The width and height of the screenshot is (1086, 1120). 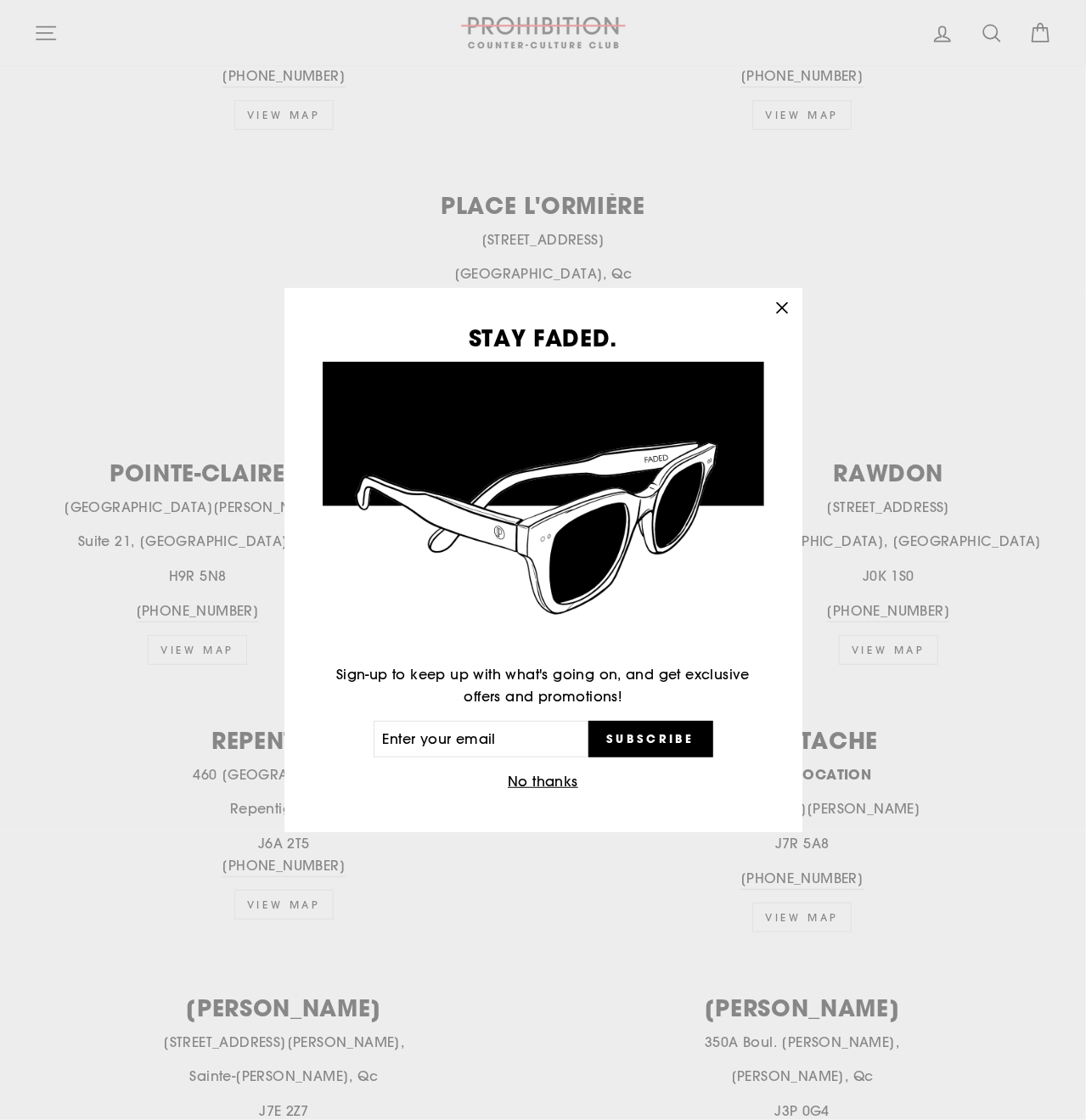 What do you see at coordinates (481, 739) in the screenshot?
I see `input: Enter your email` at bounding box center [481, 739].